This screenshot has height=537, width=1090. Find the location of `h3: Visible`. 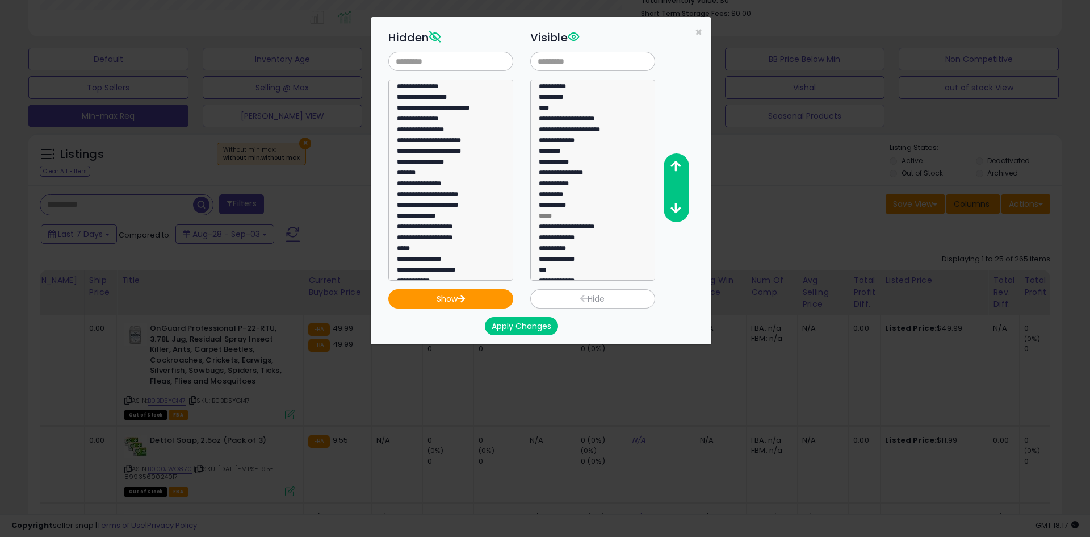

h3: Visible is located at coordinates (593, 37).